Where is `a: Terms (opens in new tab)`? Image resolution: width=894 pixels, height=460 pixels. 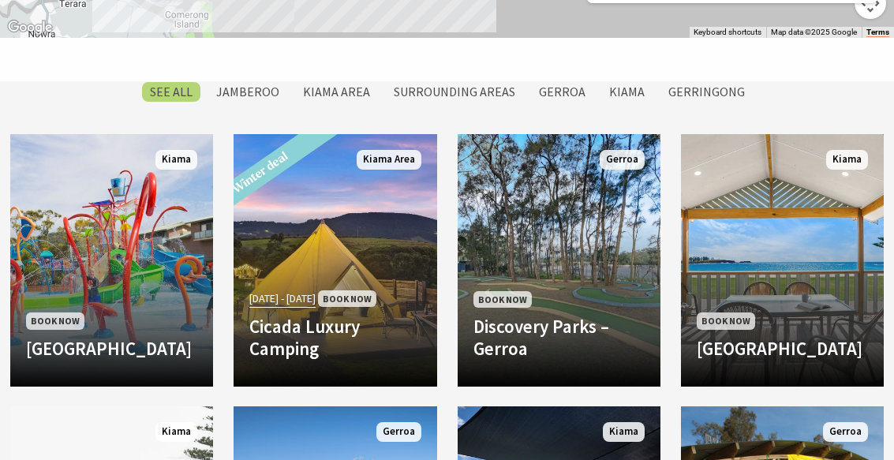 a: Terms (opens in new tab) is located at coordinates (877, 32).